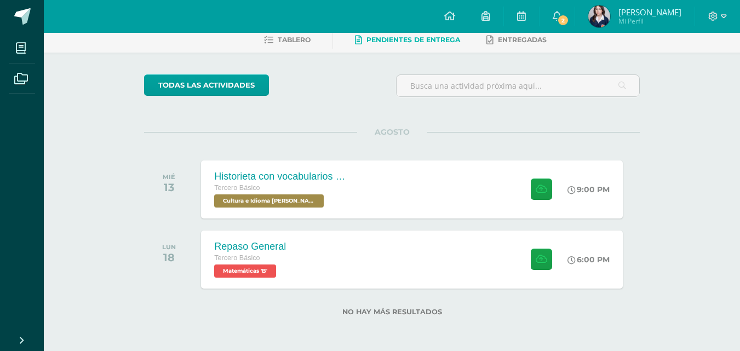 The image size is (740, 351). Describe the element at coordinates (250, 246) in the screenshot. I see `div: Repaso General` at that location.